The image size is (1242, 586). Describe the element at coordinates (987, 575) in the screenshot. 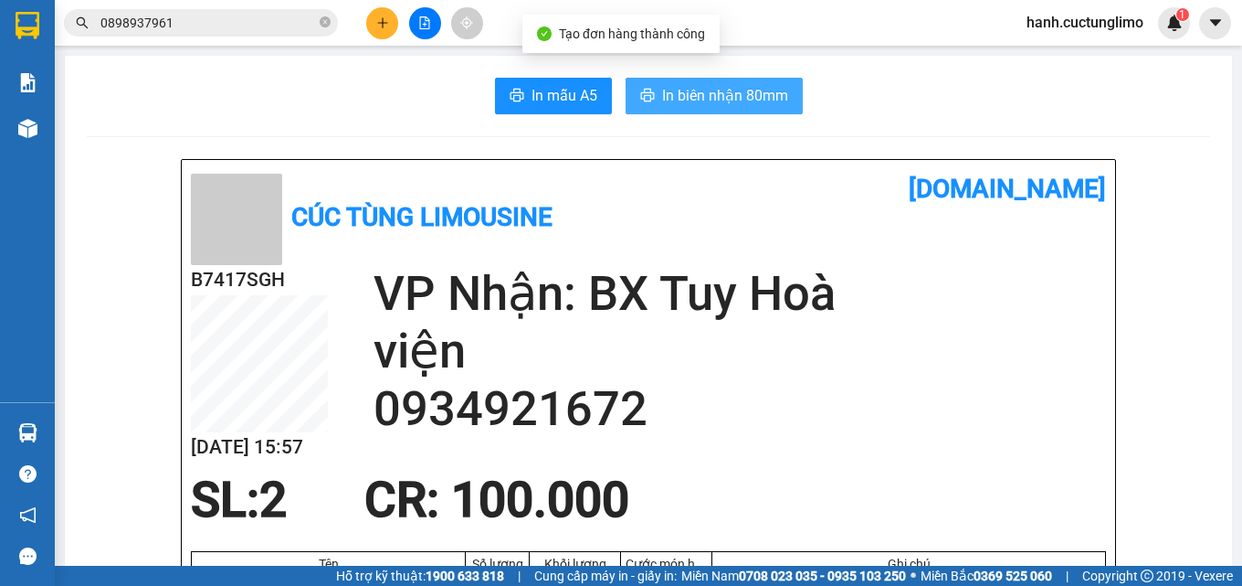

I see `span: Miền Bắc` at that location.